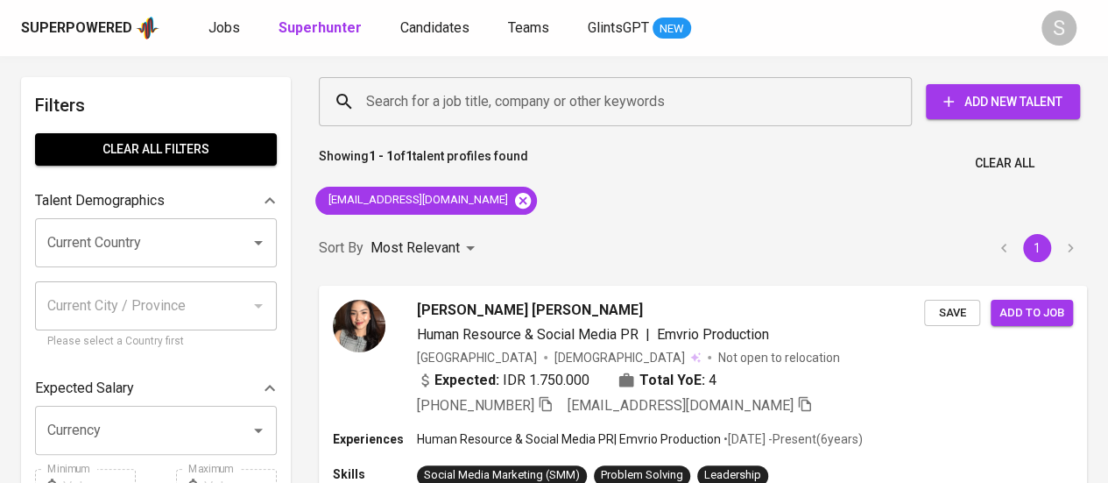  Describe the element at coordinates (1003, 102) in the screenshot. I see `button: Add New Talent` at that location.